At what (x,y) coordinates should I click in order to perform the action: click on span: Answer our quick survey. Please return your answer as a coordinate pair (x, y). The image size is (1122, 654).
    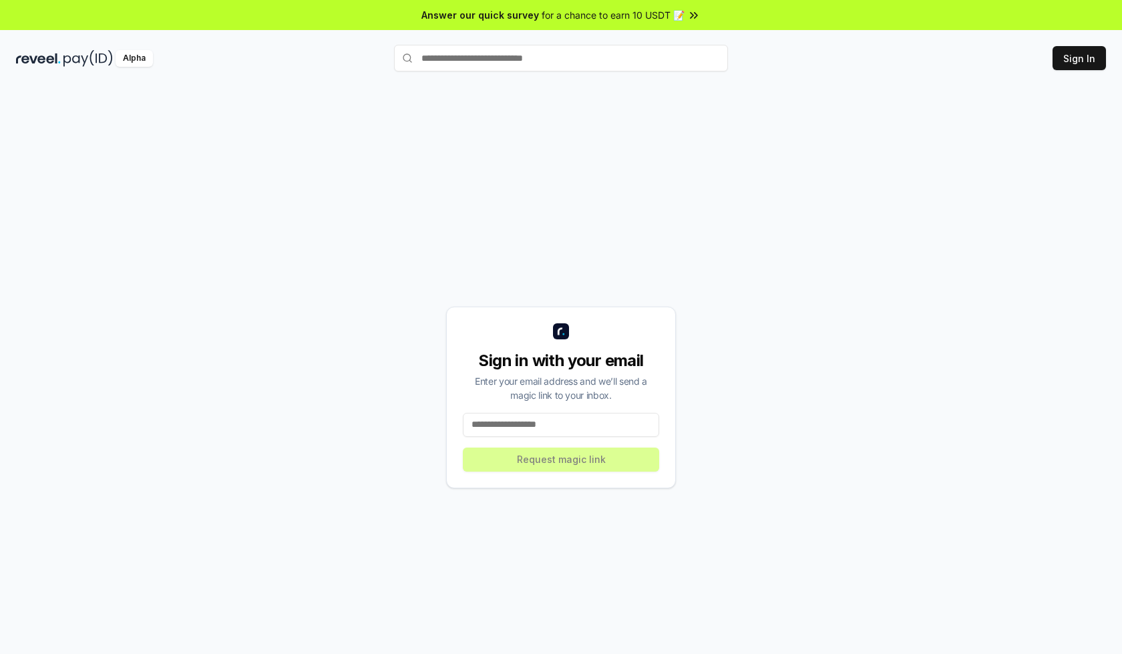
    Looking at the image, I should click on (480, 15).